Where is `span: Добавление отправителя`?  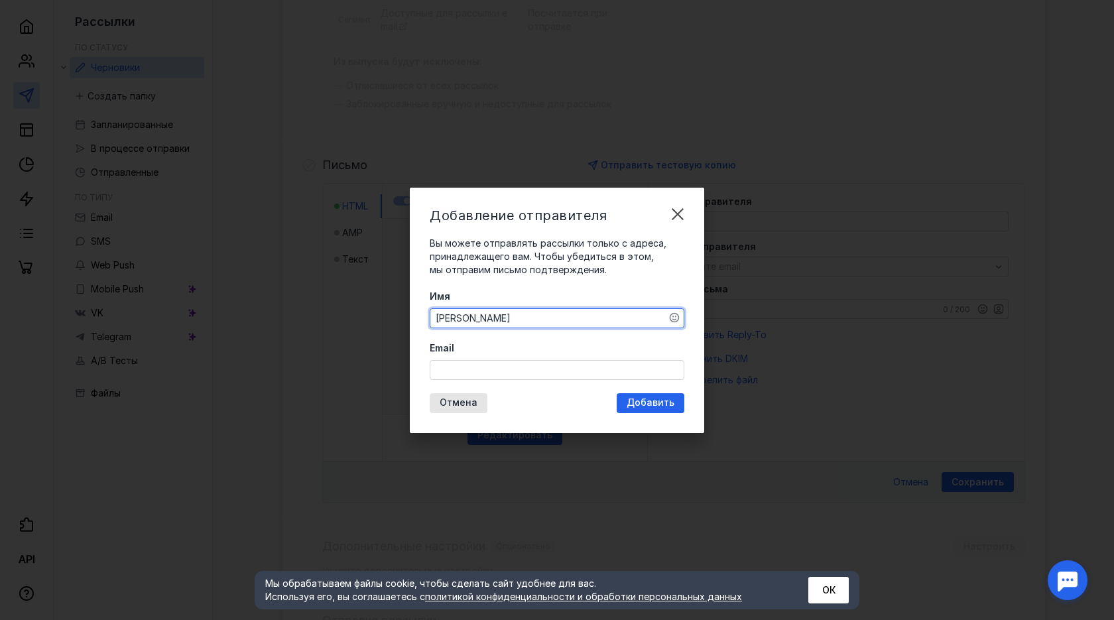 span: Добавление отправителя is located at coordinates (518, 216).